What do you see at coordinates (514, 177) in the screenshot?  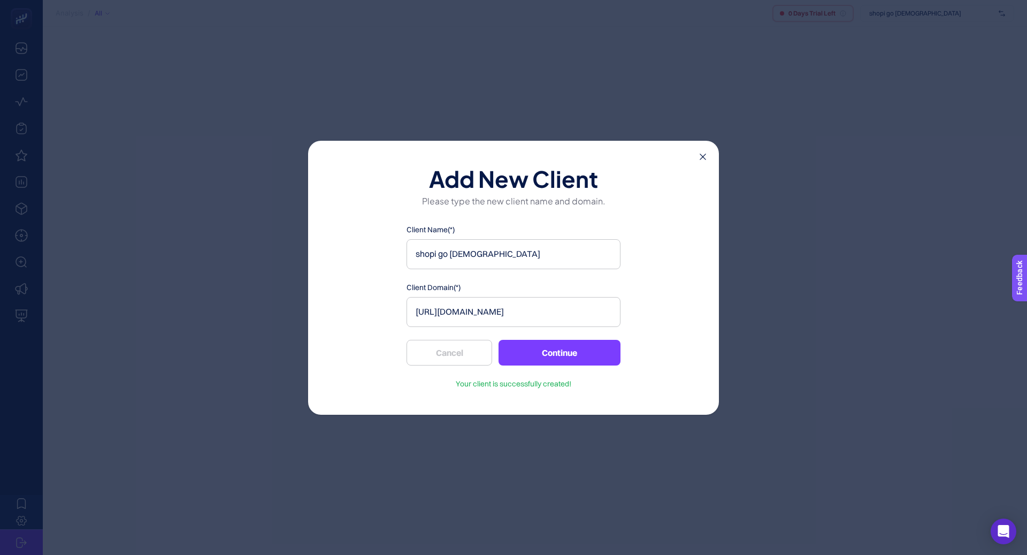 I see `h1: Add New Client` at bounding box center [514, 177].